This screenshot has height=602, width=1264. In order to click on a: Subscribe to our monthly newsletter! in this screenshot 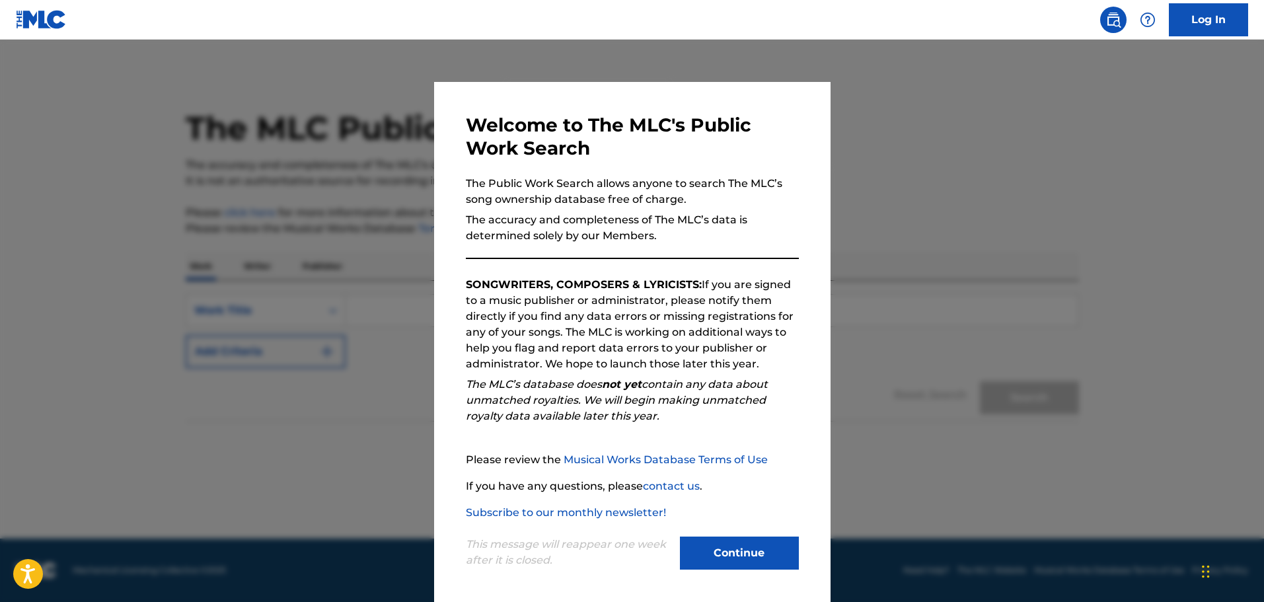, I will do `click(566, 512)`.